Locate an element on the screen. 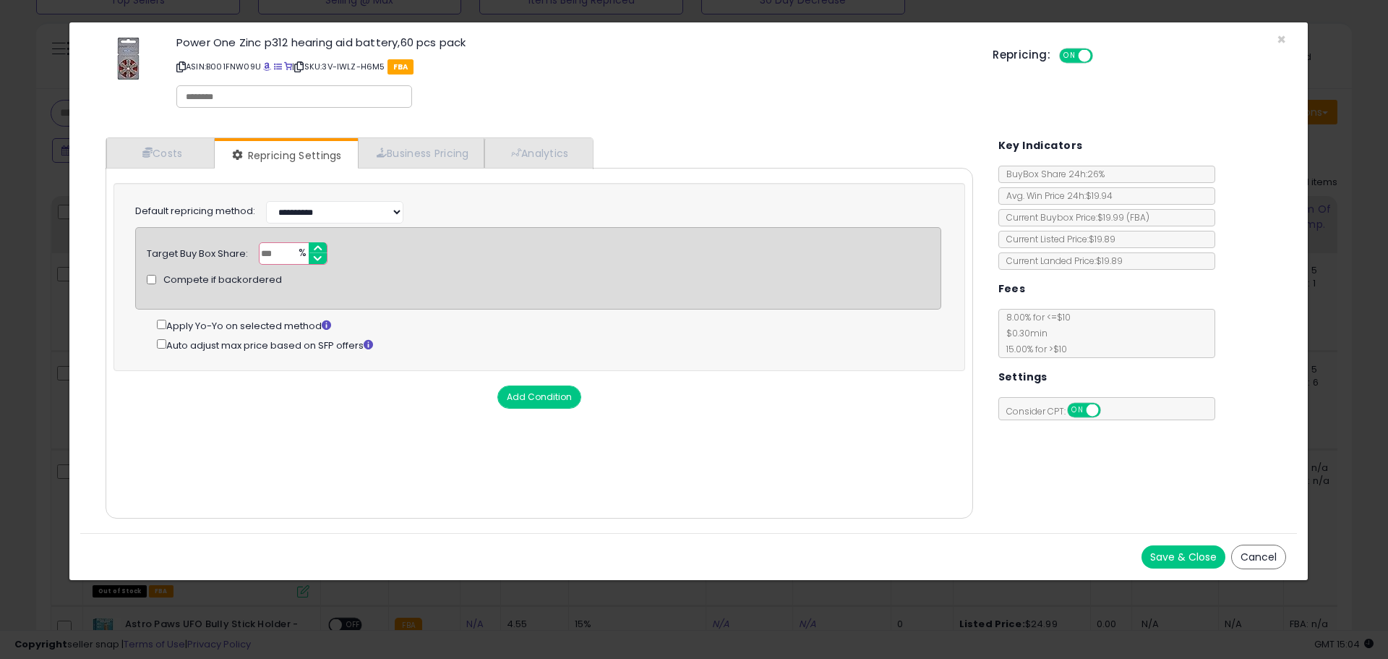 This screenshot has height=659, width=1388. span: $0.30 min is located at coordinates (1023, 333).